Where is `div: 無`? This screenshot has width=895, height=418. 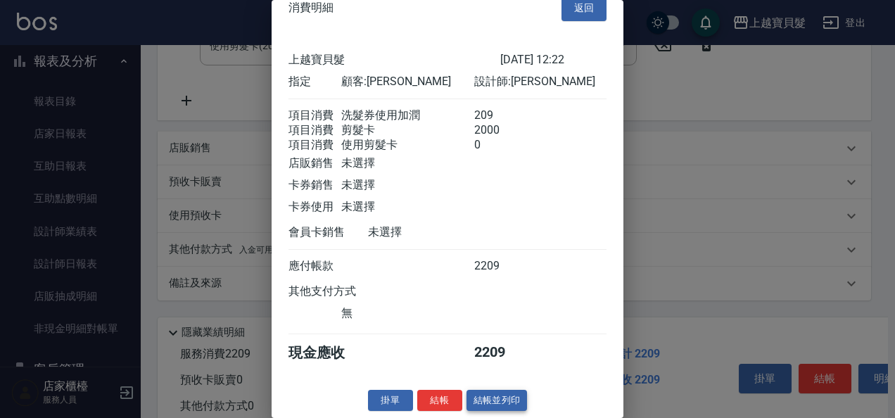 div: 無 is located at coordinates (407, 313).